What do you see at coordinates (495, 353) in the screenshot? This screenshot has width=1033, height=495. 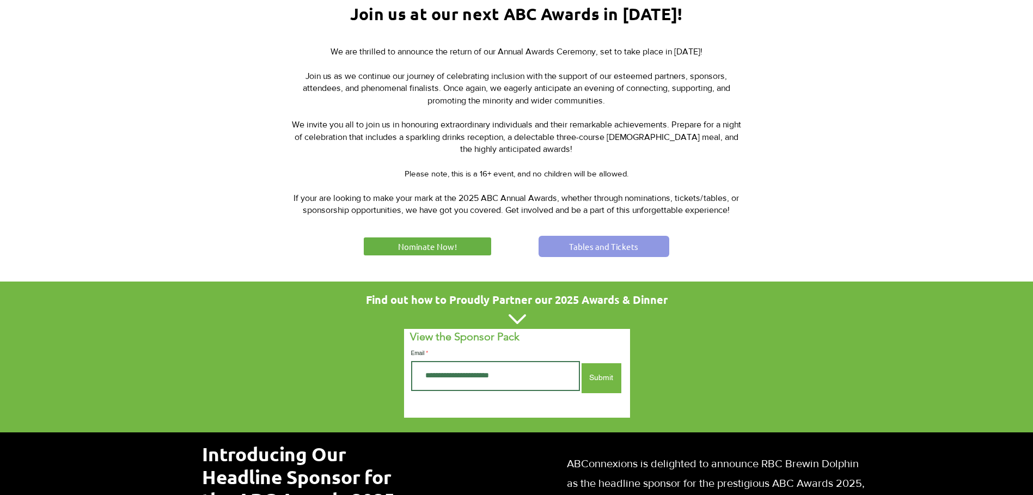 I see `label: Email` at bounding box center [495, 353].